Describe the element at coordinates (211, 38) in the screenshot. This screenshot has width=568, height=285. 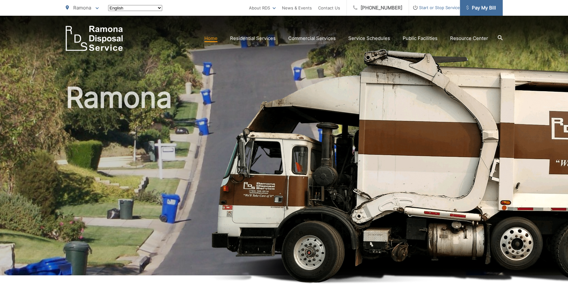
I see `a: Home` at that location.